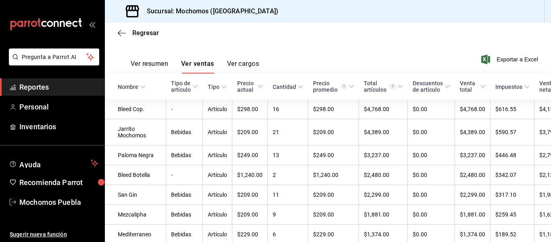 The height and width of the screenshot is (242, 551). Describe the element at coordinates (330, 86) in the screenshot. I see `div: Precio promedio` at that location.